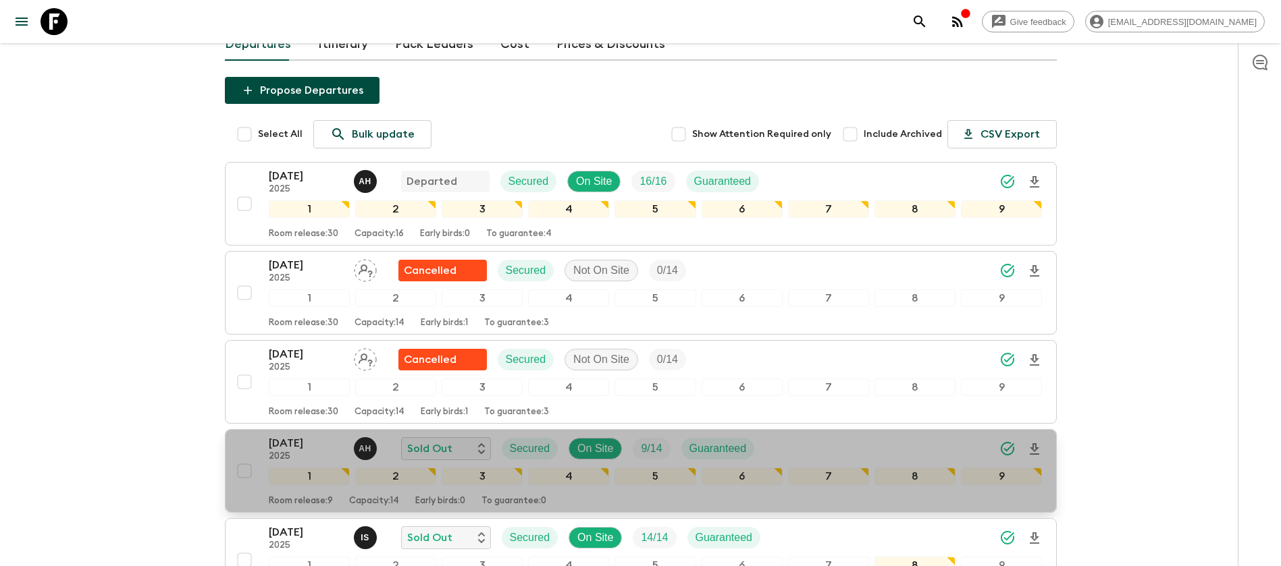 Image resolution: width=1281 pixels, height=566 pixels. Describe the element at coordinates (430, 360) in the screenshot. I see `p: Cancelled` at that location.